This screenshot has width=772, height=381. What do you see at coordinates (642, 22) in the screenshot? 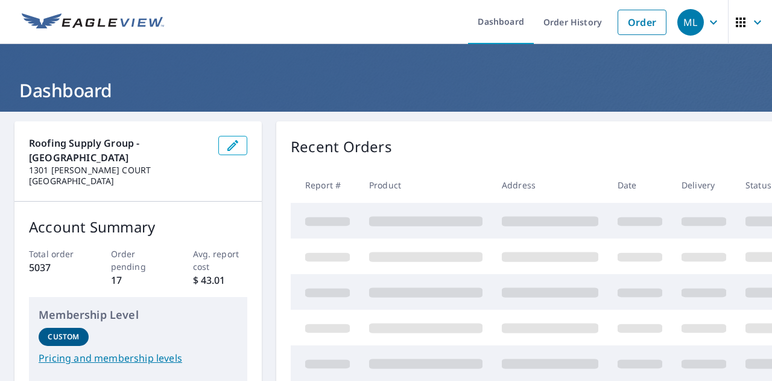
I see `a: Order` at bounding box center [642, 22].